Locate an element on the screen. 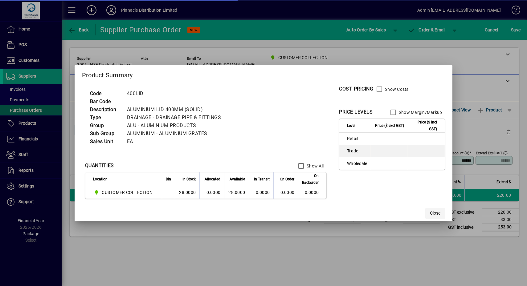 The width and height of the screenshot is (527, 286). td: ALUMINIUM - ALUMINIUM GRATES is located at coordinates (176, 134).